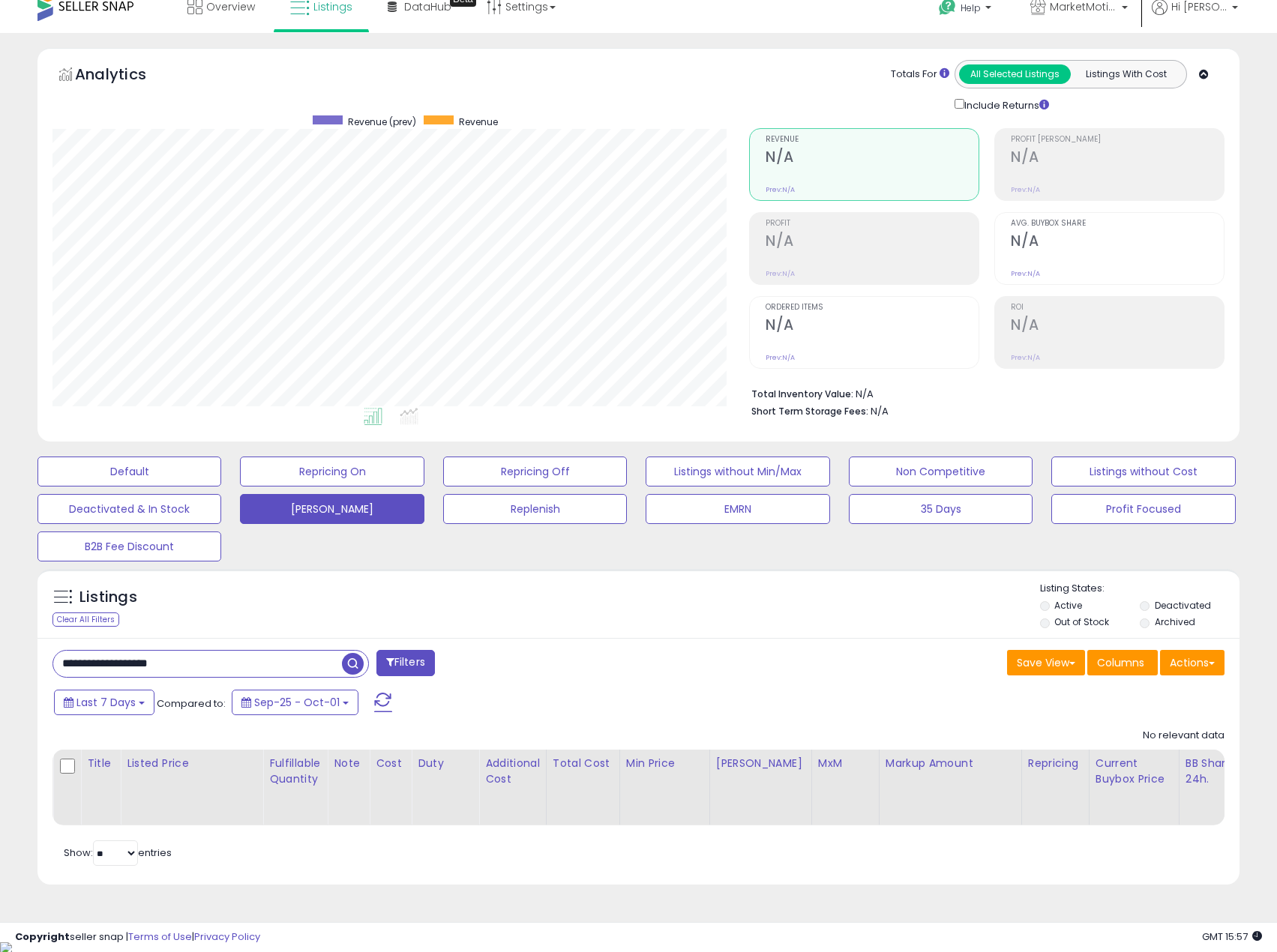 The image size is (1277, 952). Describe the element at coordinates (880, 411) in the screenshot. I see `span: N/A` at that location.